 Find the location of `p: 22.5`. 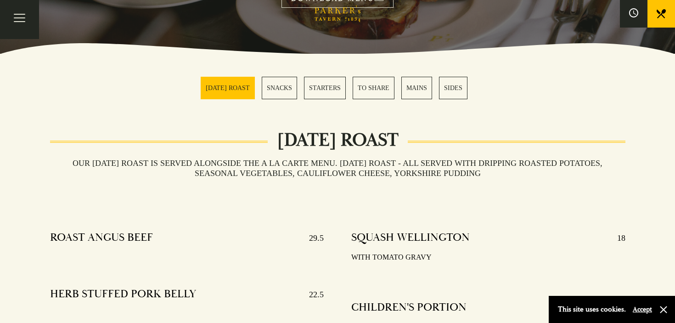

p: 22.5 is located at coordinates (312, 294).